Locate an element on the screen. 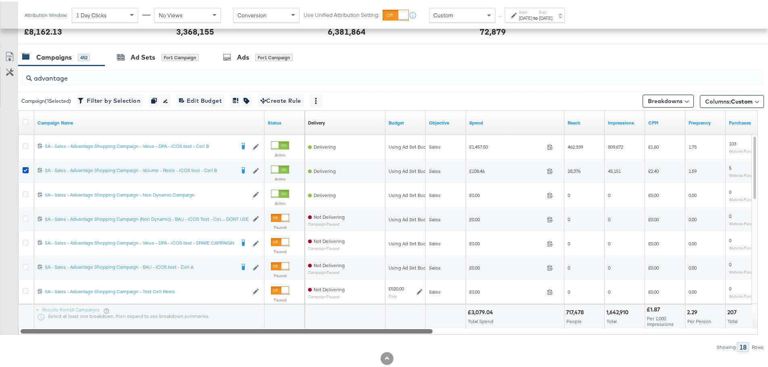  div: 207 is located at coordinates (733, 311).